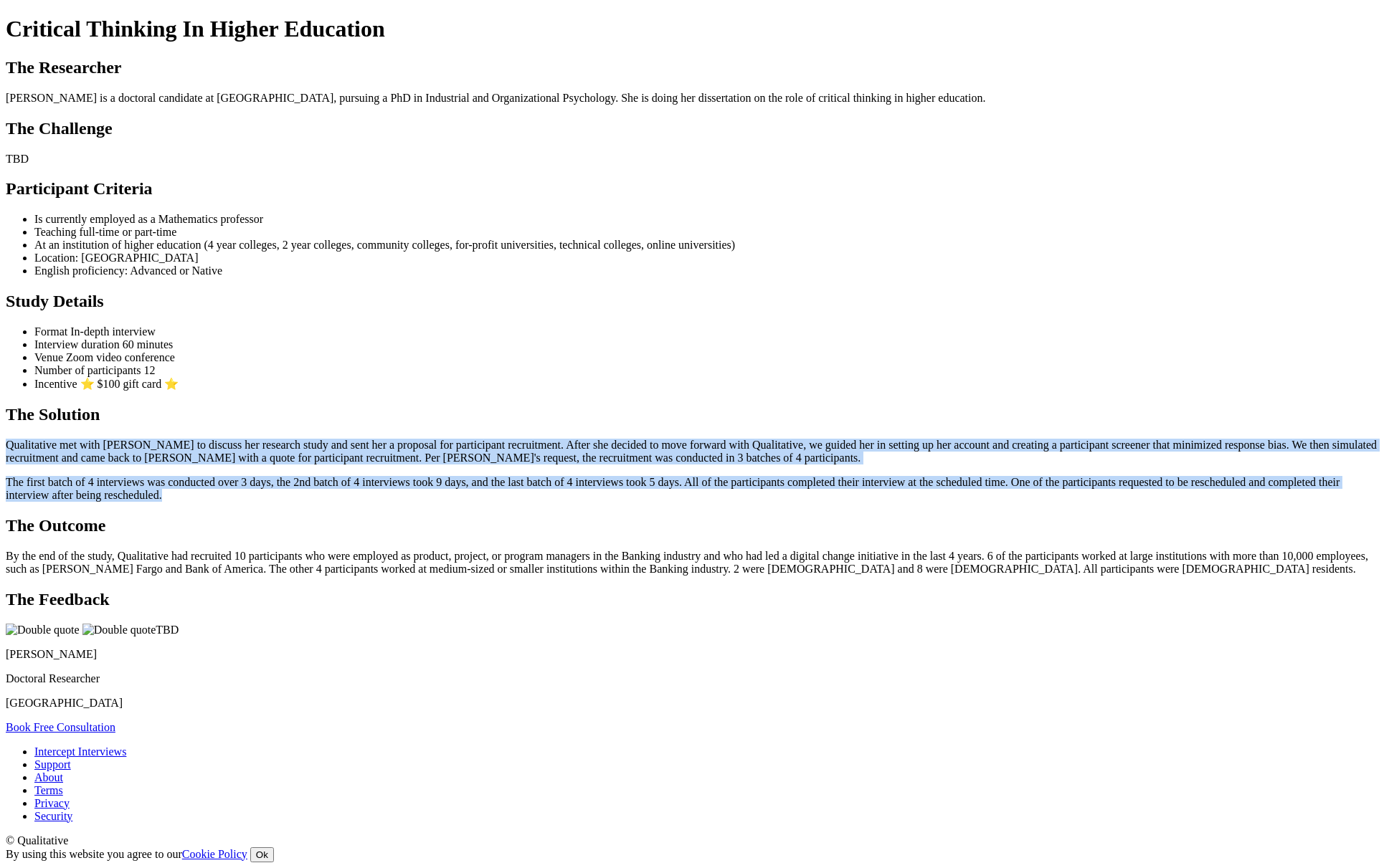 The width and height of the screenshot is (1389, 868). Describe the element at coordinates (81, 751) in the screenshot. I see `a: Intercept Interviews` at that location.